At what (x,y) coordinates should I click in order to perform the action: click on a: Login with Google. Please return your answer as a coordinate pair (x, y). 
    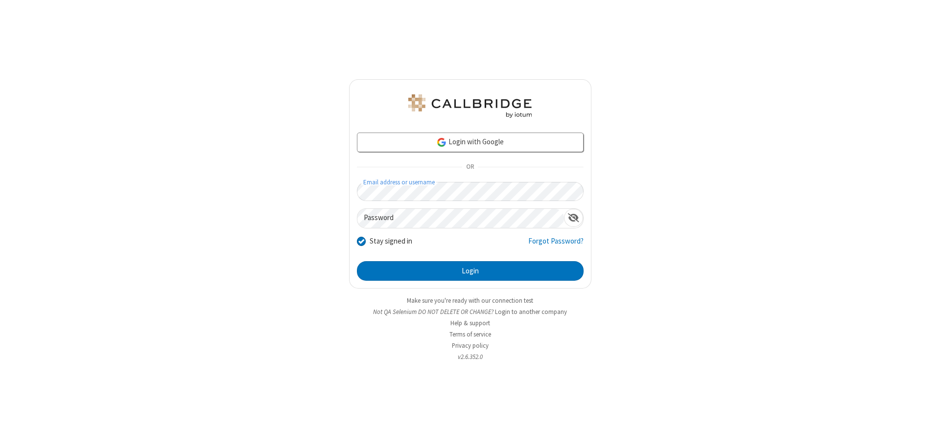
    Looking at the image, I should click on (470, 142).